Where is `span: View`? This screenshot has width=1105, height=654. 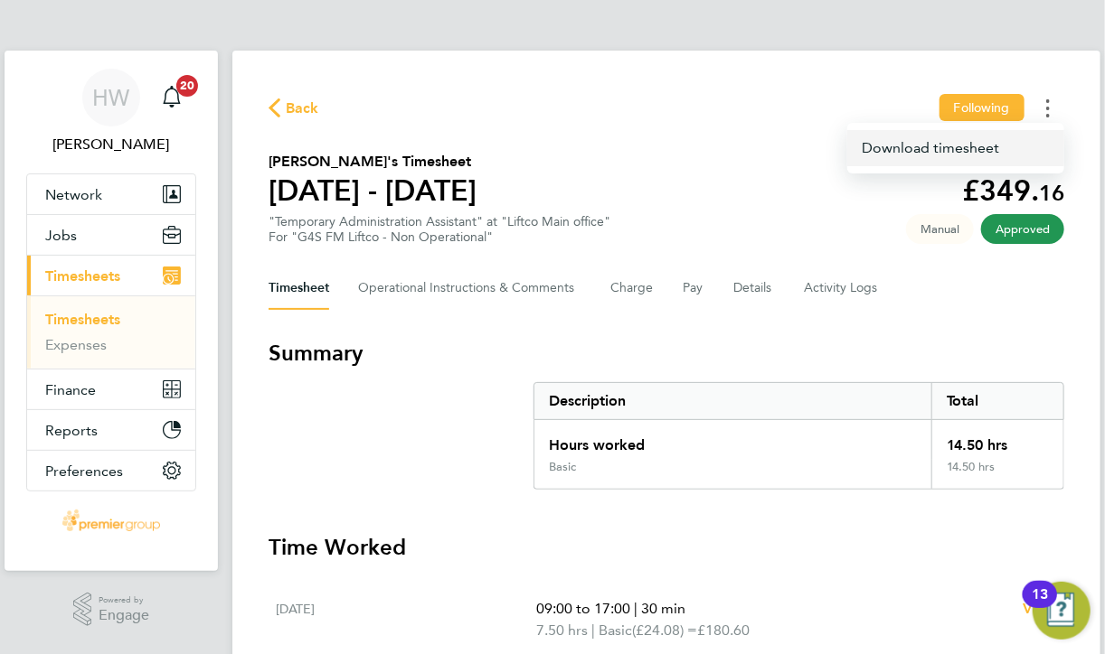
span: View is located at coordinates (1039, 608).